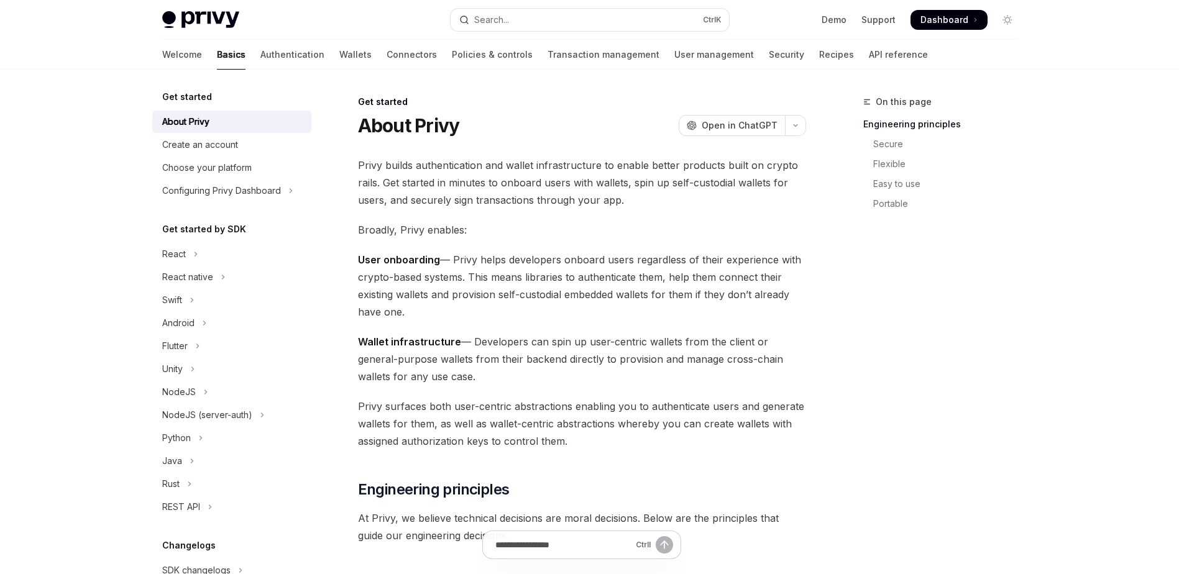 The height and width of the screenshot is (574, 1179). I want to click on span: At Privy, we believe technical decisions are moral decisions. Below are the principles that guide..., so click(582, 527).